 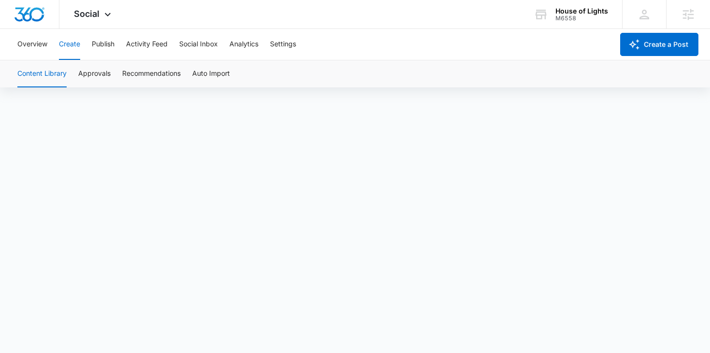 What do you see at coordinates (151, 74) in the screenshot?
I see `button: Recommendations` at bounding box center [151, 74].